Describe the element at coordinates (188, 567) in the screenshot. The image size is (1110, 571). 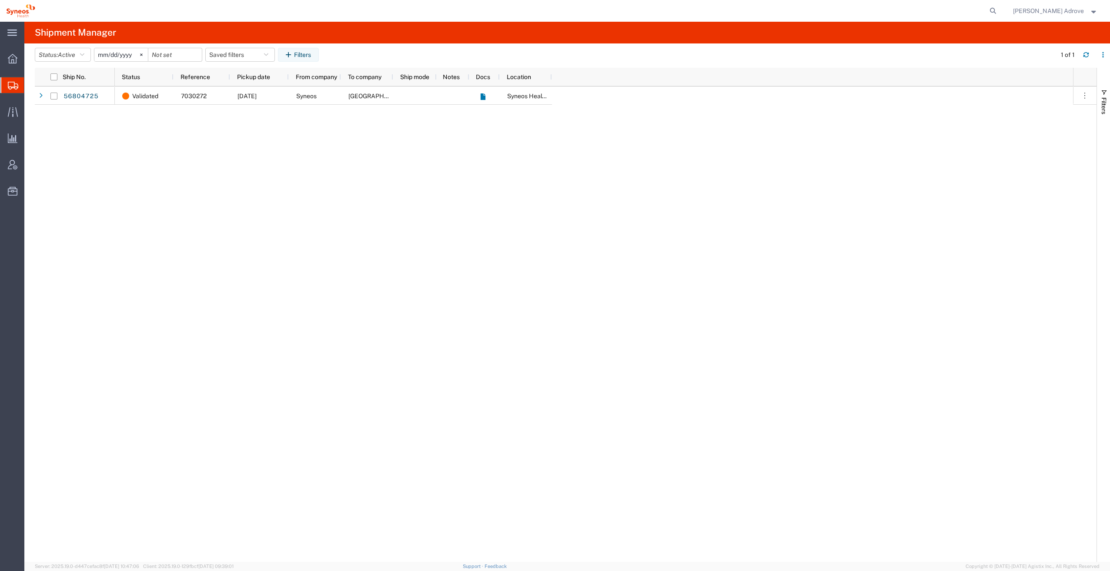
I see `span: Client: 2025.19.0-129fbcf` at that location.